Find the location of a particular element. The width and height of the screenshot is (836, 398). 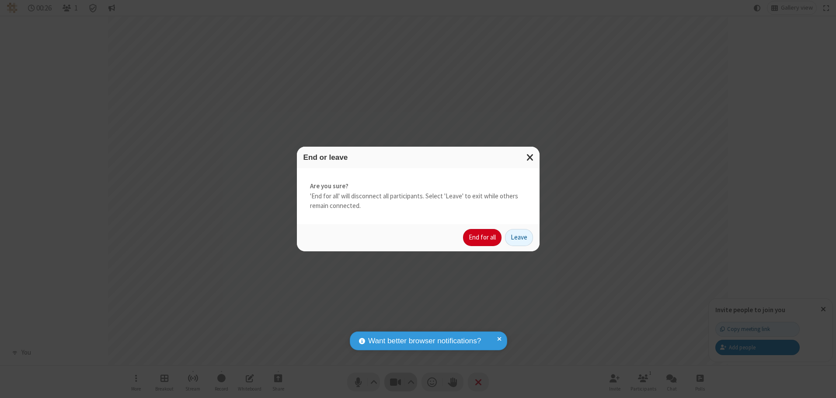

button: End for all is located at coordinates (482, 238).